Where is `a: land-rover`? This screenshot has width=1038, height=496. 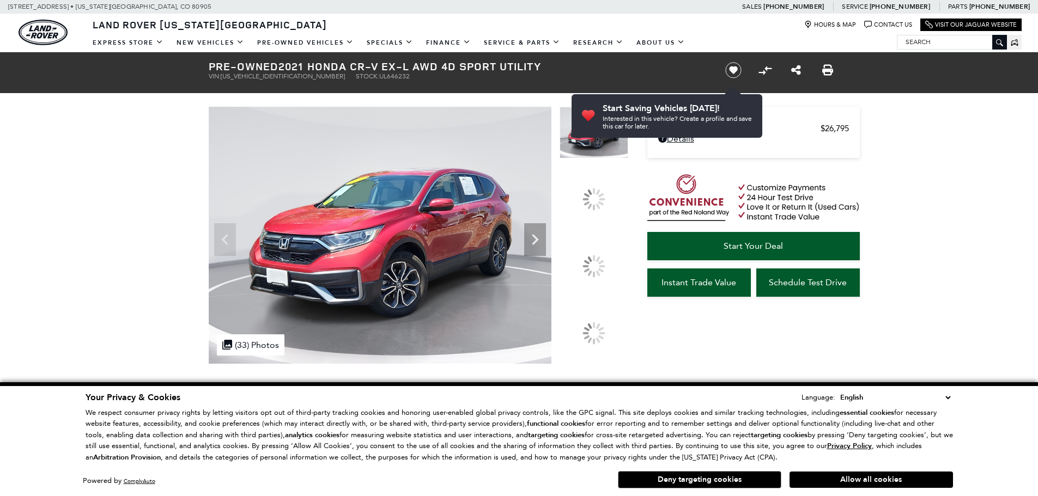
a: land-rover is located at coordinates (43, 32).